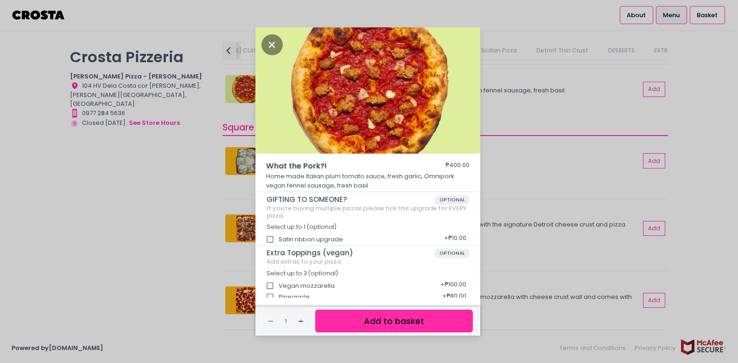 This screenshot has width=738, height=363. I want to click on div: If you're buying multiple pizzas please tick this upgrade for EVERY pizza, so click(368, 212).